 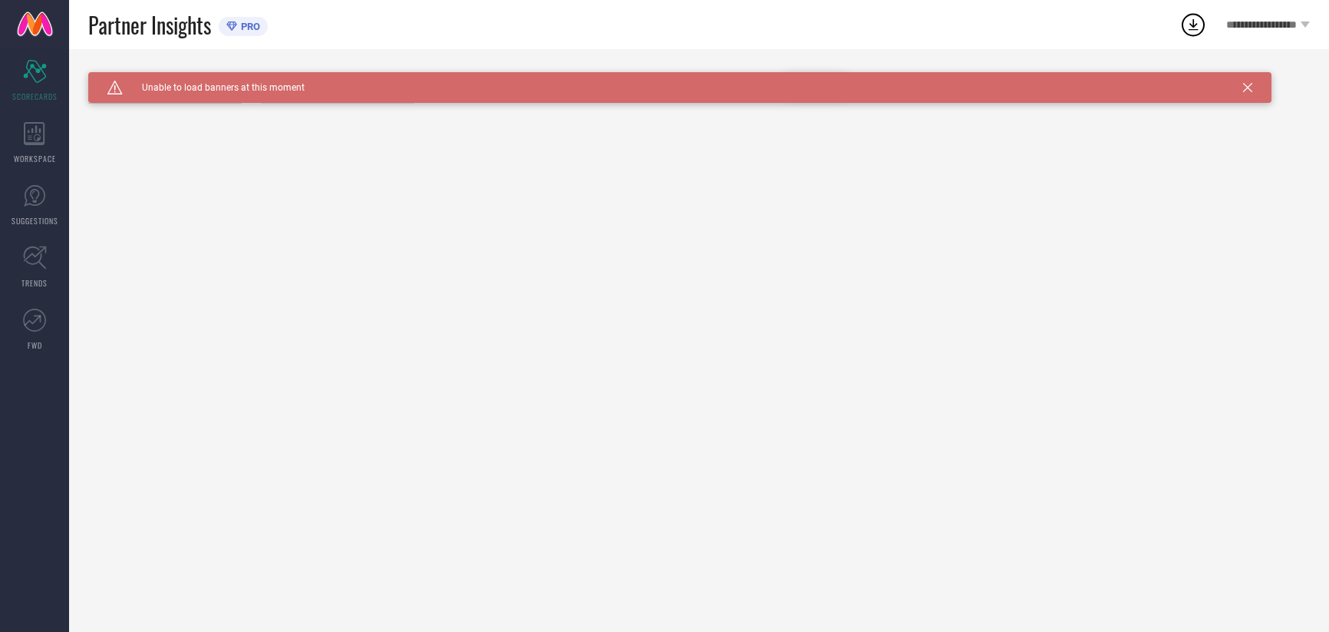 What do you see at coordinates (35, 158) in the screenshot?
I see `span: WORKSPACE` at bounding box center [35, 158].